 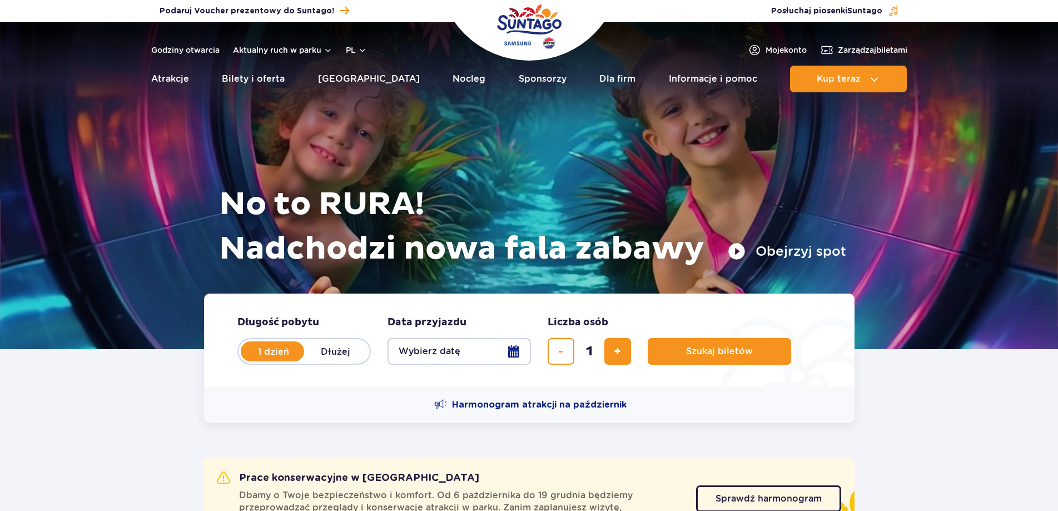 I want to click on button: pl, so click(x=356, y=50).